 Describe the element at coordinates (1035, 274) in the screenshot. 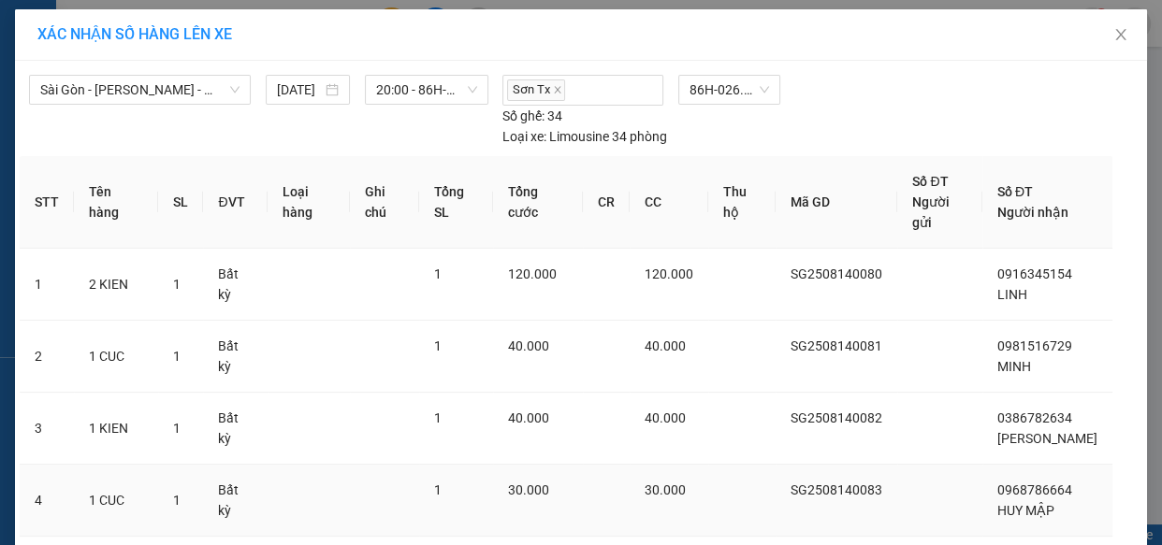

I see `span: 0916345154` at that location.